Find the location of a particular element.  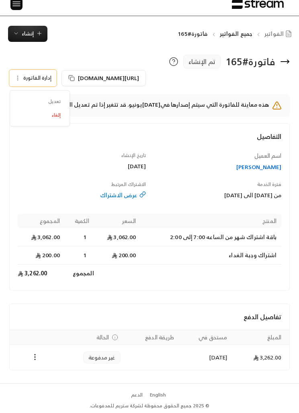

span: إنشاء is located at coordinates (28, 33).